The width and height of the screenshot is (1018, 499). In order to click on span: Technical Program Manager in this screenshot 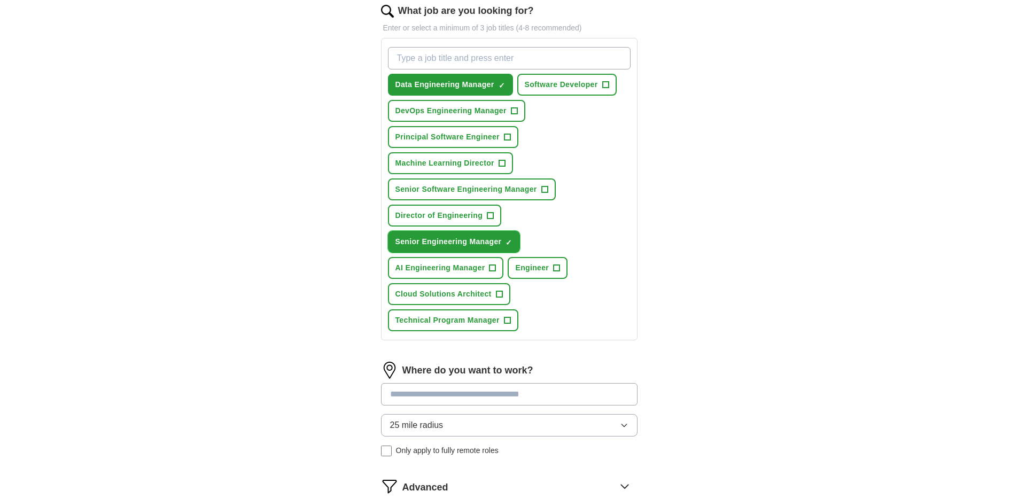, I will do `click(447, 320)`.